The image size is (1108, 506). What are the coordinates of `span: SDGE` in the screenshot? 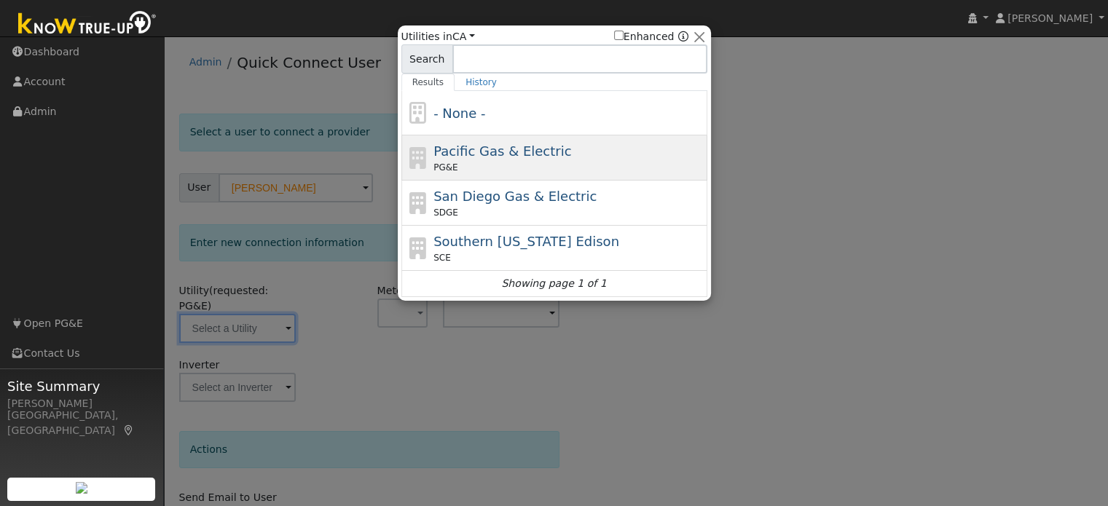 It's located at (446, 213).